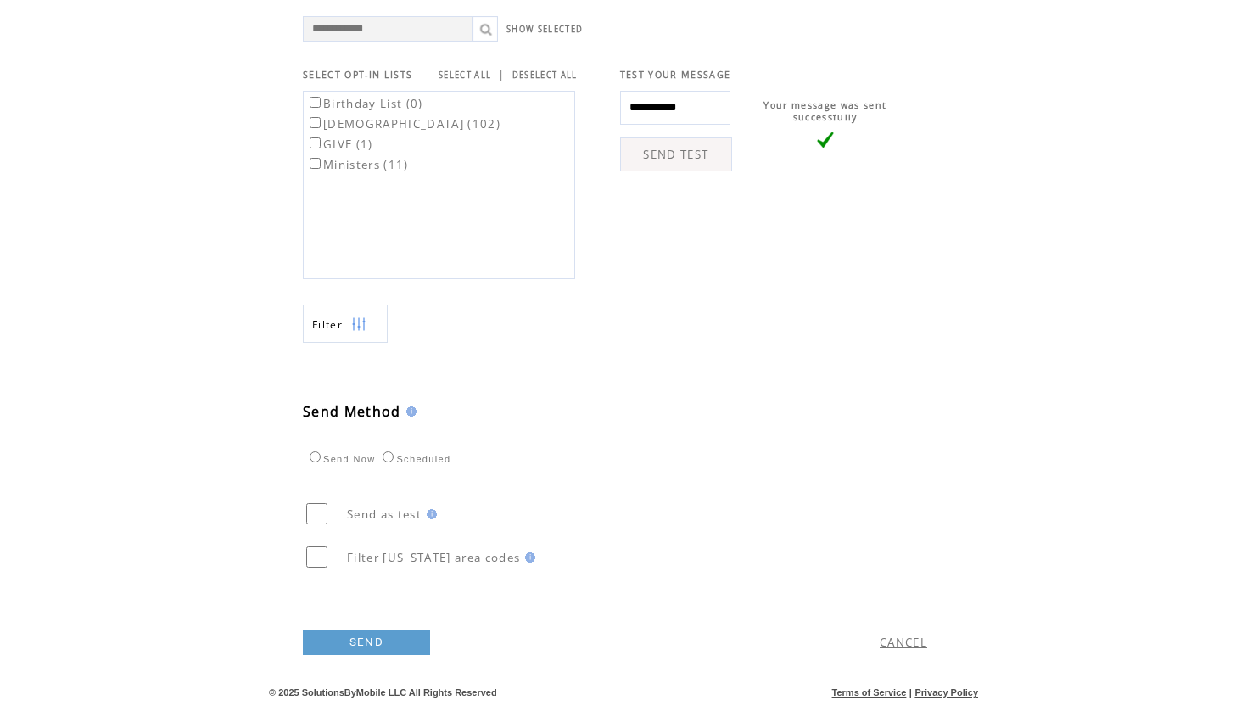 The height and width of the screenshot is (706, 1247). I want to click on input: Send Now, so click(315, 457).